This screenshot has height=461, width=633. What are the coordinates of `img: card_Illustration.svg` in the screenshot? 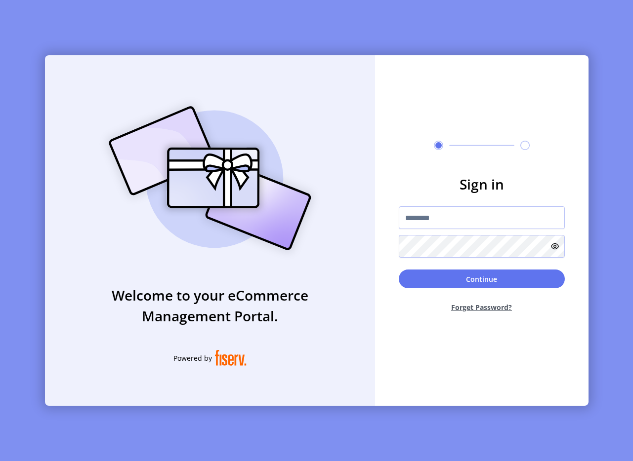 It's located at (210, 178).